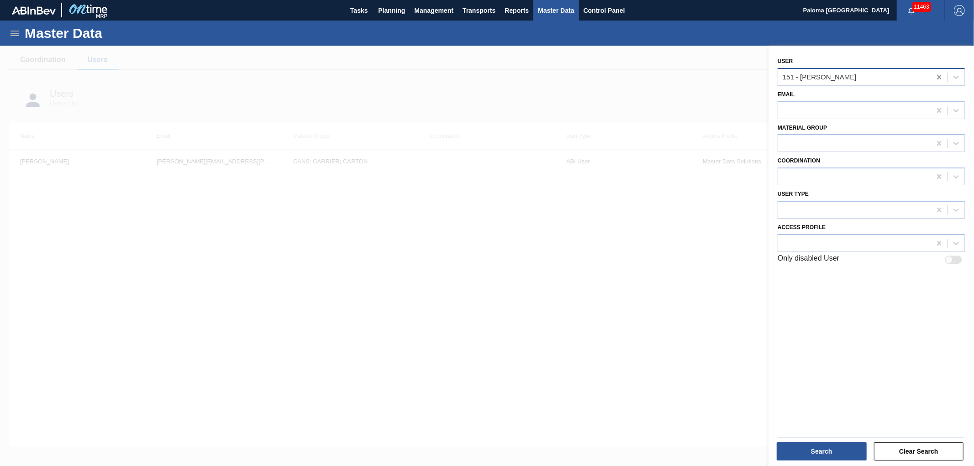  What do you see at coordinates (434, 11) in the screenshot?
I see `span: Management` at bounding box center [434, 11].